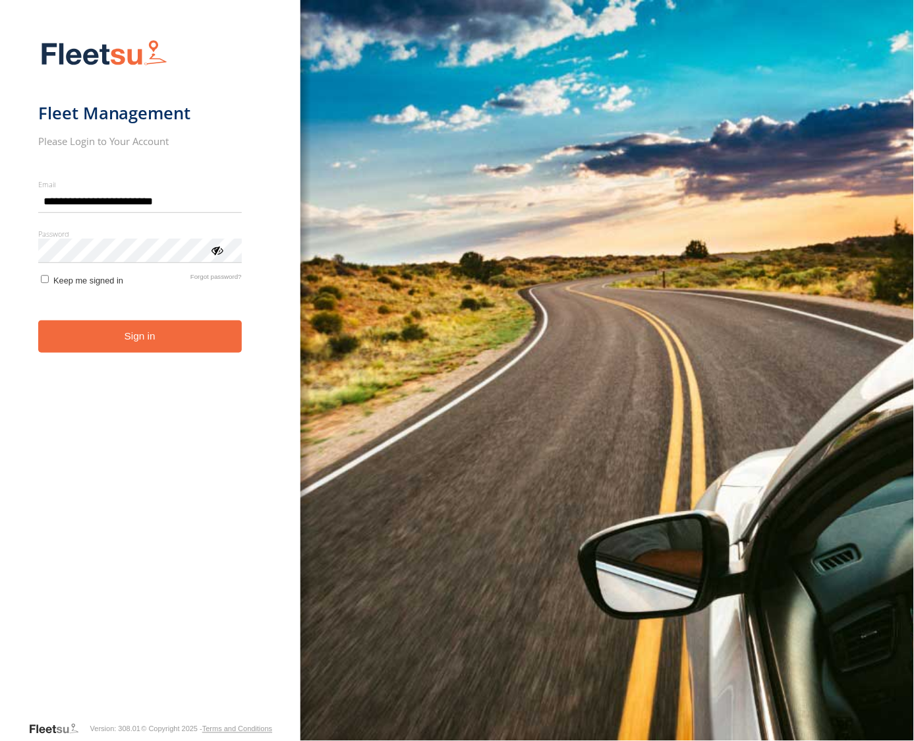  I want to click on form: main, so click(150, 376).